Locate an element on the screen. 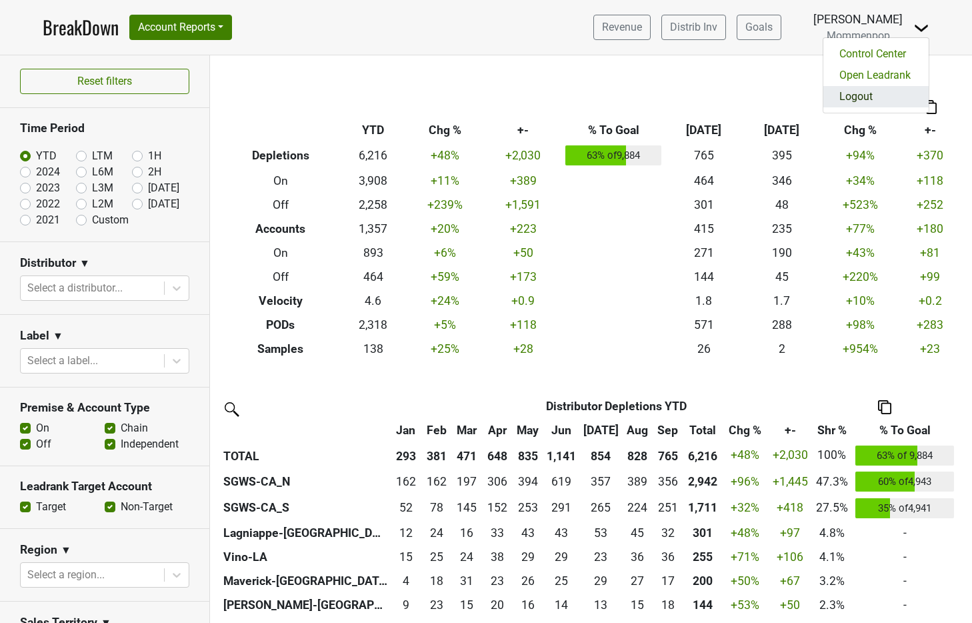 This screenshot has height=623, width=972. td: +0.9 is located at coordinates (523, 301).